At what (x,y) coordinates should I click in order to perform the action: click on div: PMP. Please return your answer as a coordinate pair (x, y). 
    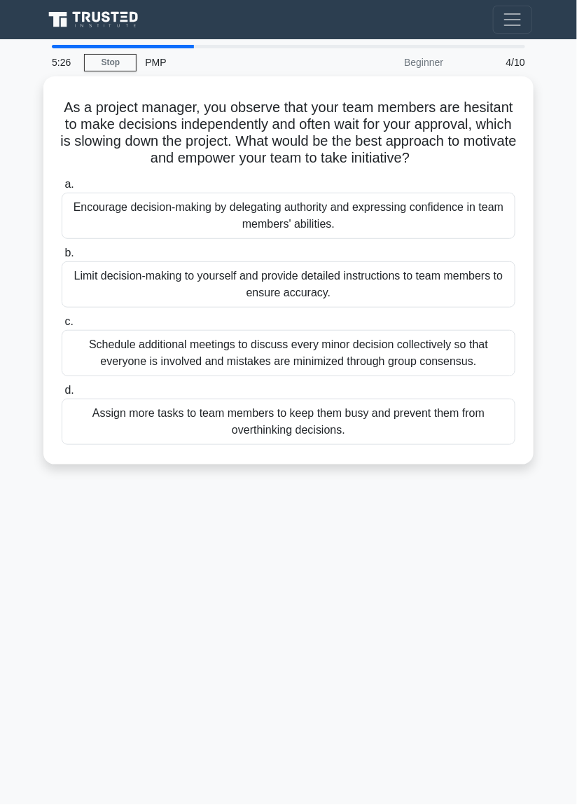
    Looking at the image, I should click on (233, 62).